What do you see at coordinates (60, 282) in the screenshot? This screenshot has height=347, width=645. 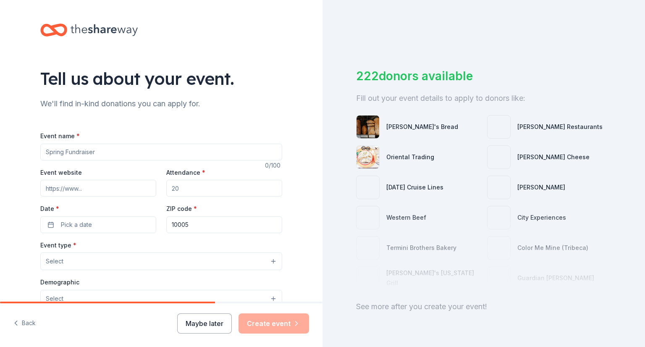 I see `label: Demographic` at bounding box center [60, 282].